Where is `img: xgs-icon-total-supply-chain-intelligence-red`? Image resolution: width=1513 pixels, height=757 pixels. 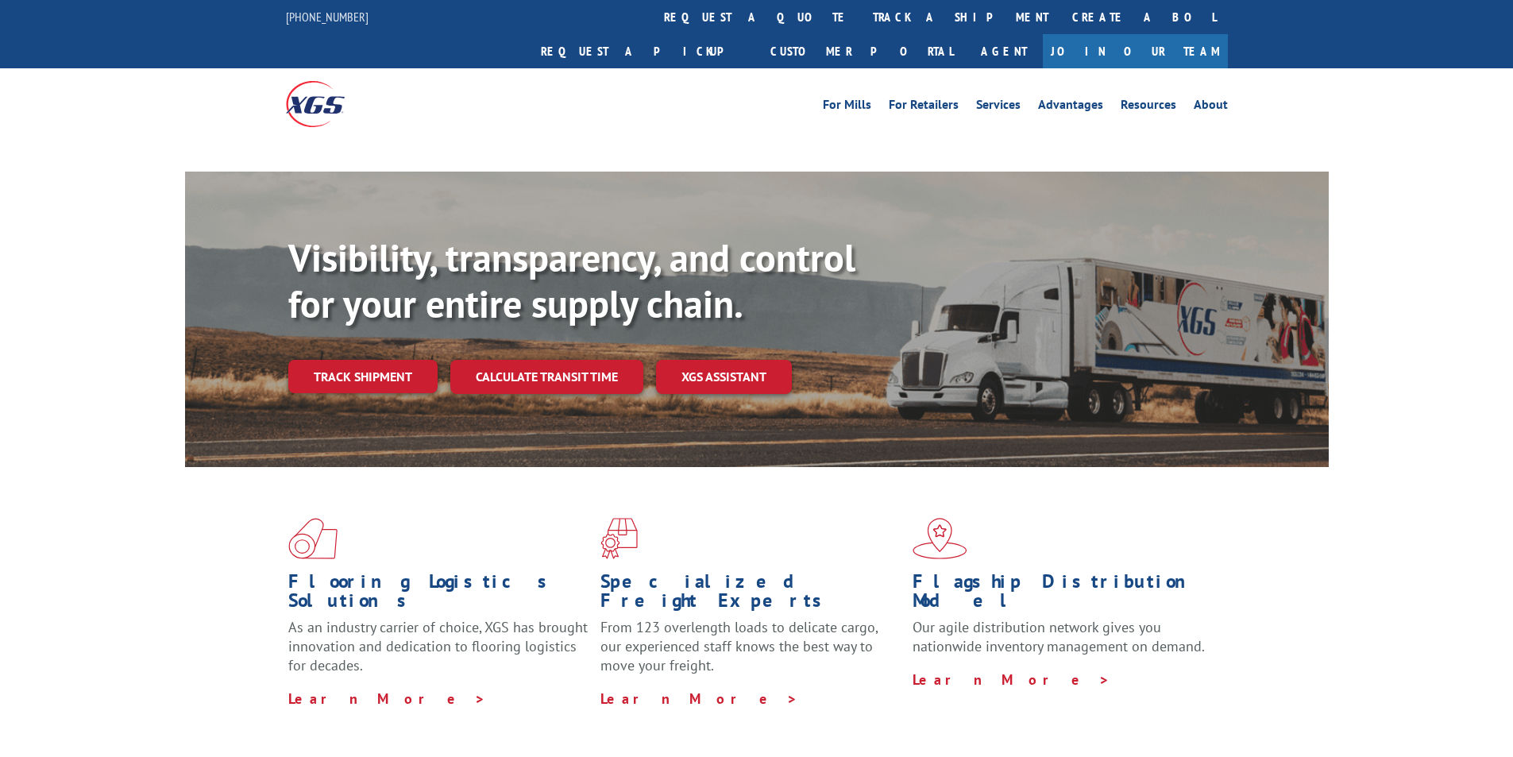
img: xgs-icon-total-supply-chain-intelligence-red is located at coordinates (313, 538).